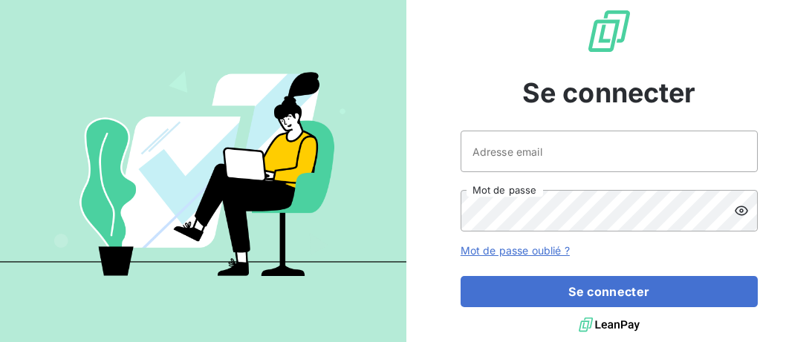 The image size is (812, 342). Describe the element at coordinates (515, 250) in the screenshot. I see `a: Mot de passe oublié ?` at that location.